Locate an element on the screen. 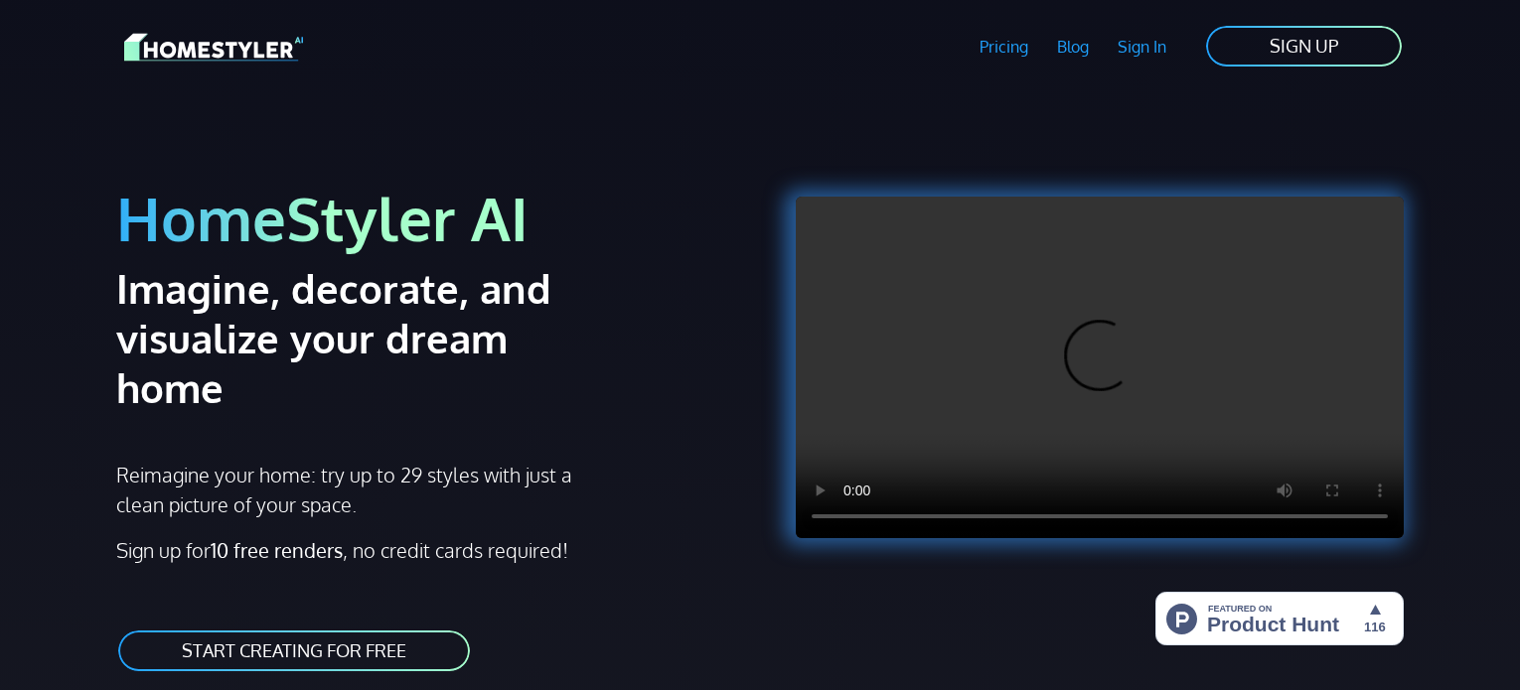 The width and height of the screenshot is (1520, 690). a: Sign In is located at coordinates (1141, 47).